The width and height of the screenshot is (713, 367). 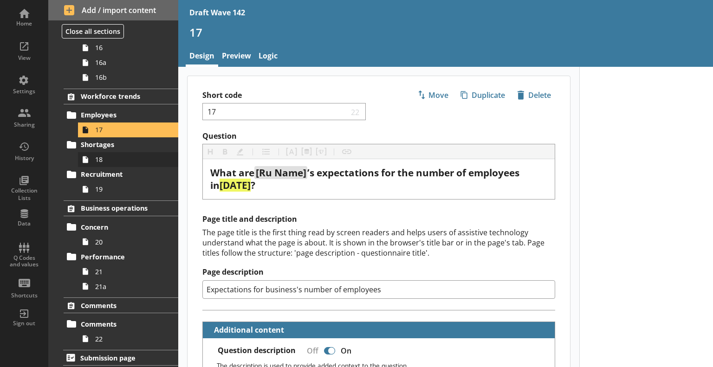 What do you see at coordinates (123, 152) in the screenshot?
I see `li: Shortages18` at bounding box center [123, 152].